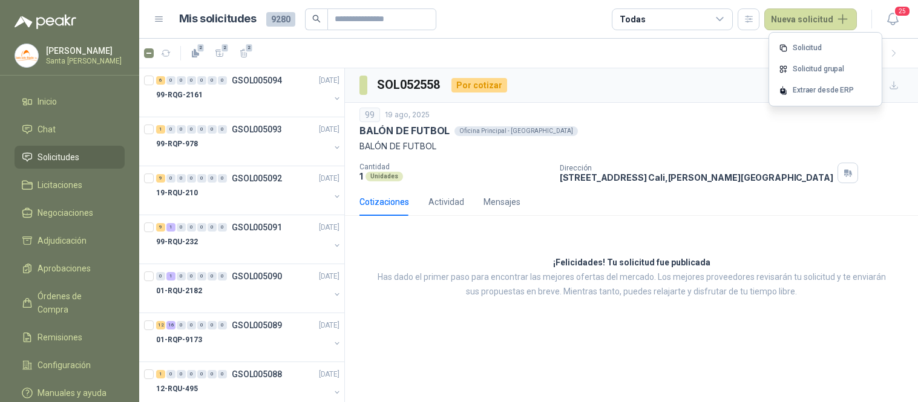 The height and width of the screenshot is (402, 918). What do you see at coordinates (257, 129) in the screenshot?
I see `p: GSOL005093` at bounding box center [257, 129].